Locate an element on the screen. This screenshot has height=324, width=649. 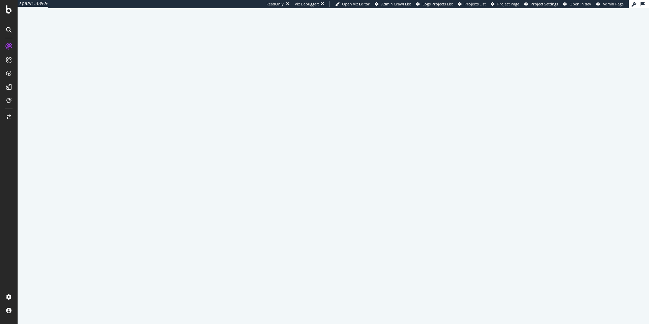
span: Open in dev is located at coordinates (580, 4).